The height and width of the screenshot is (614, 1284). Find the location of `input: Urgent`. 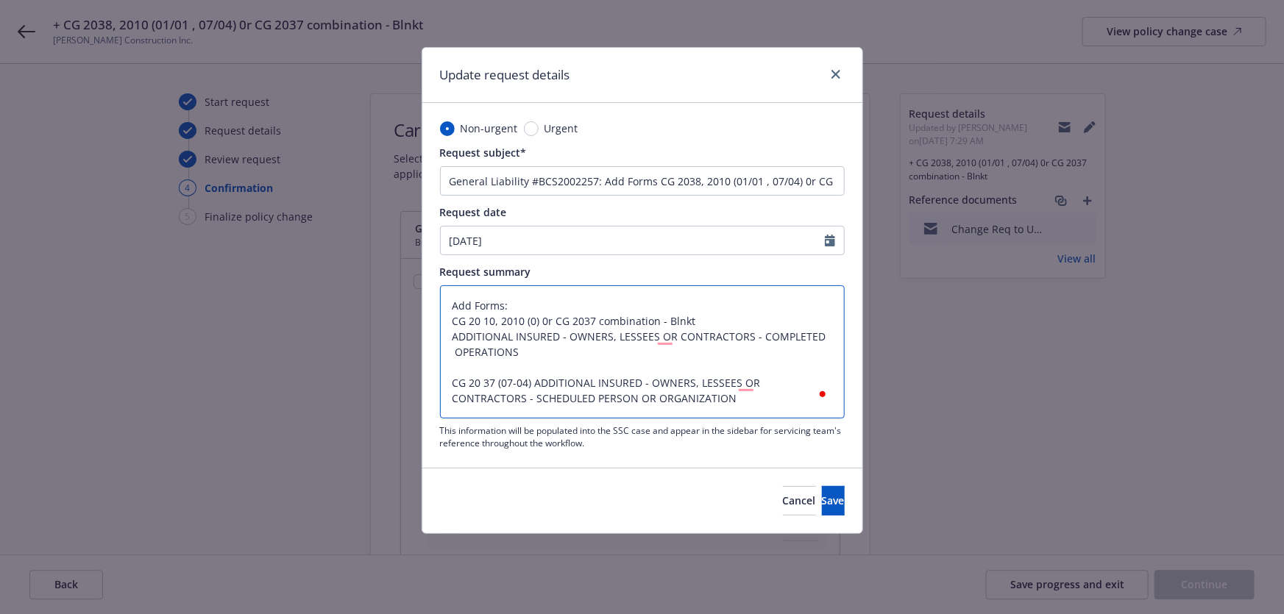

input: Urgent is located at coordinates (531, 129).